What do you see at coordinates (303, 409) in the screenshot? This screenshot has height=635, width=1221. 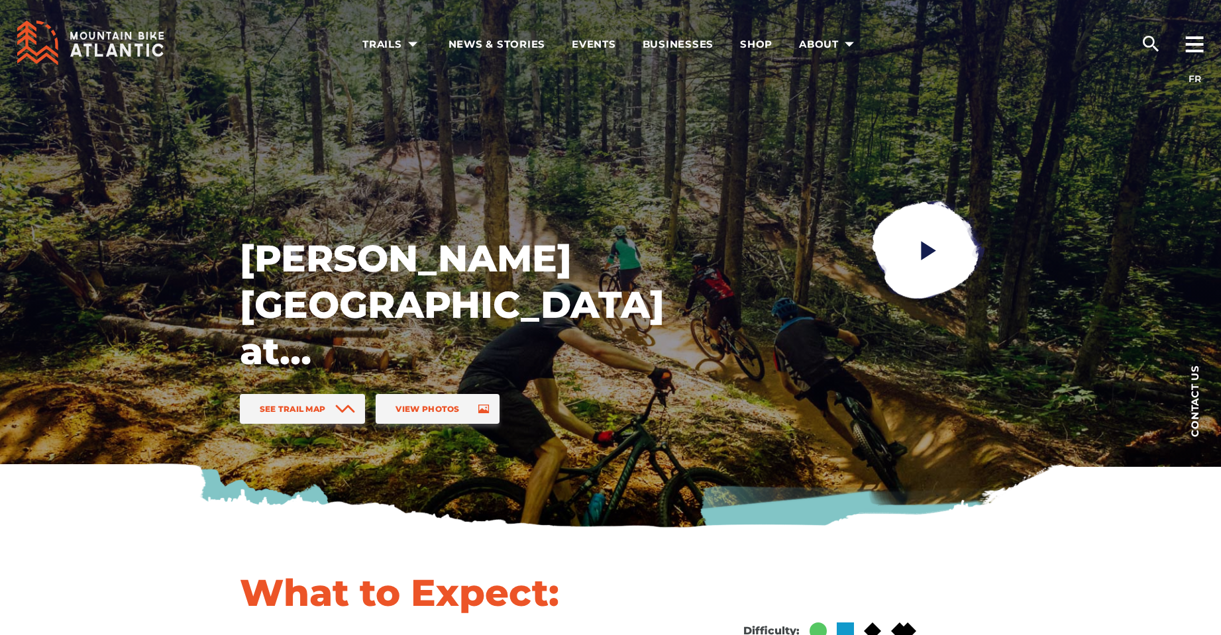 I see `a: See Trail Map` at bounding box center [303, 409].